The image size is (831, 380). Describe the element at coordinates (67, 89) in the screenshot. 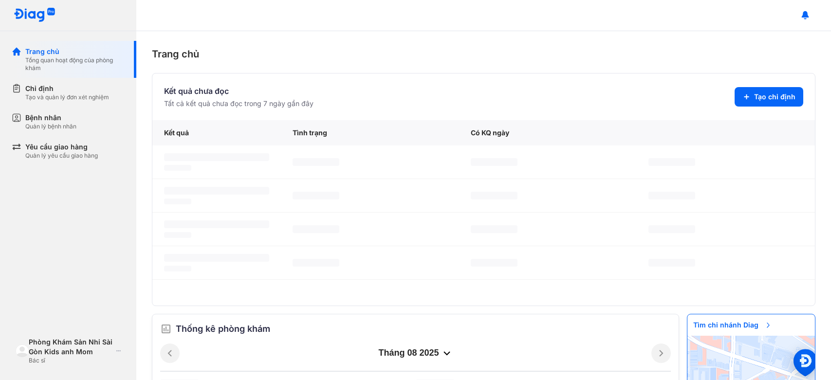

I see `div: Chỉ định` at that location.